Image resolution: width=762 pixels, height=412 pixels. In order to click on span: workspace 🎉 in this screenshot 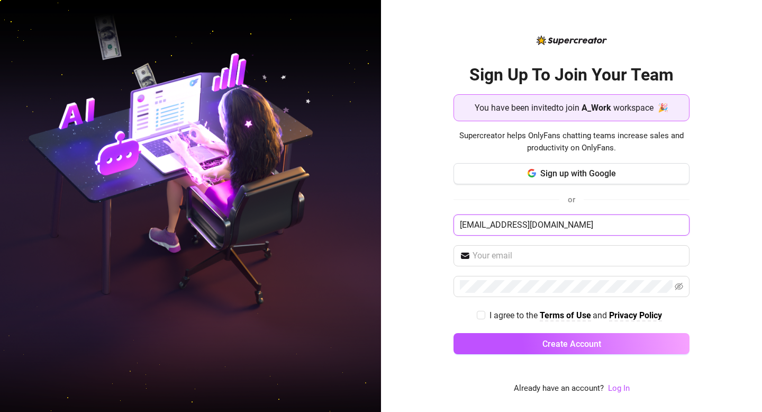, I will do `click(641, 107)`.